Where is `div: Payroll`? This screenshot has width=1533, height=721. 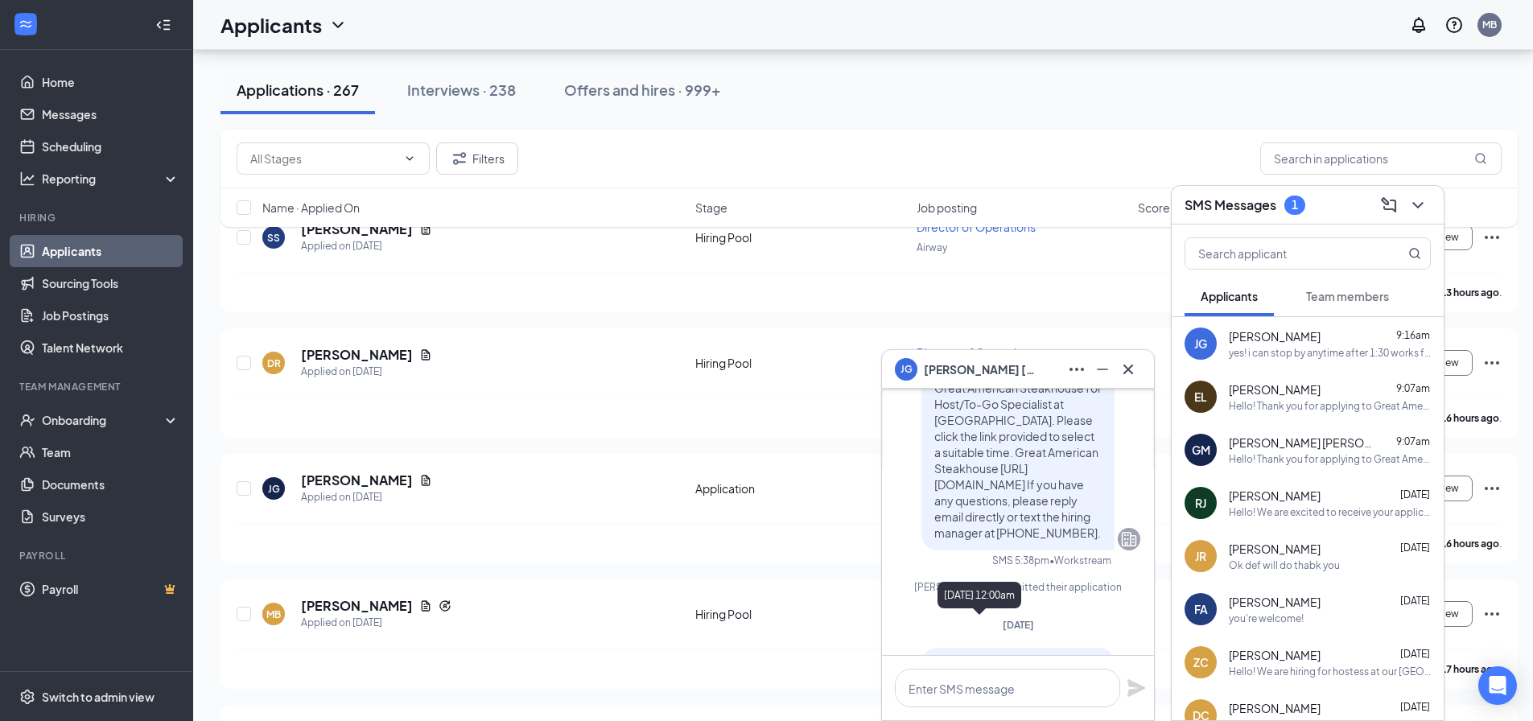
div: Payroll is located at coordinates (97, 555).